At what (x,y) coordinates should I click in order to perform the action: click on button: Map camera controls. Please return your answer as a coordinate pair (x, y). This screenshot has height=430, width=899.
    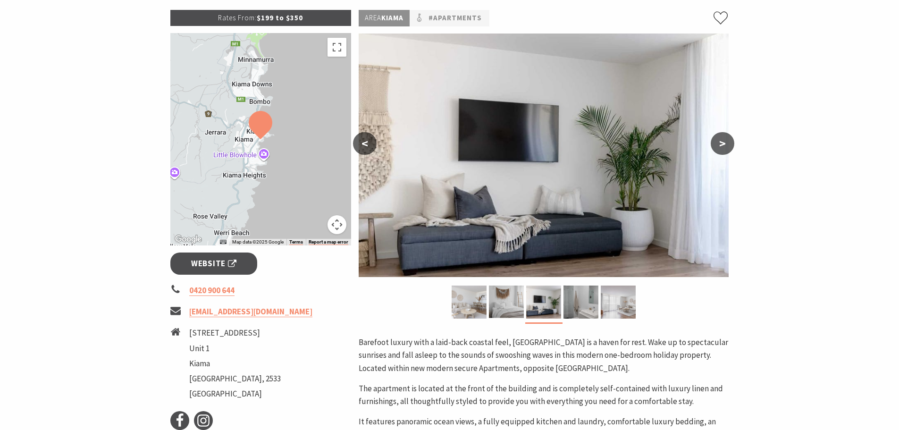
    Looking at the image, I should click on (337, 225).